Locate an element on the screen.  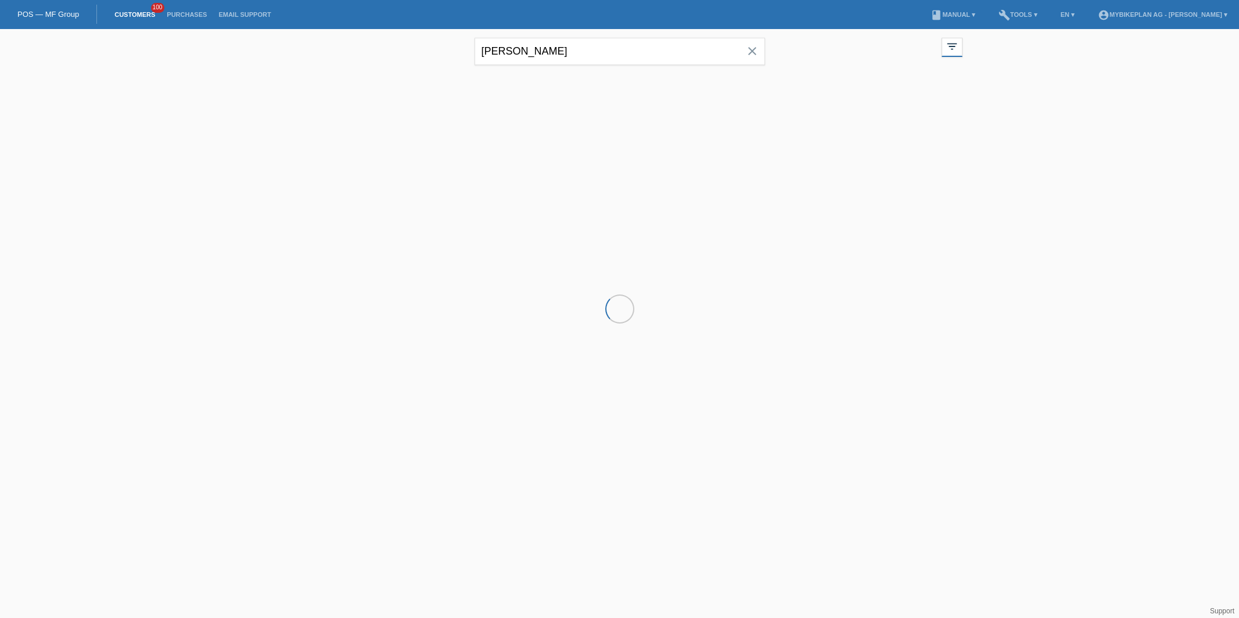
input: Search... is located at coordinates (620, 51).